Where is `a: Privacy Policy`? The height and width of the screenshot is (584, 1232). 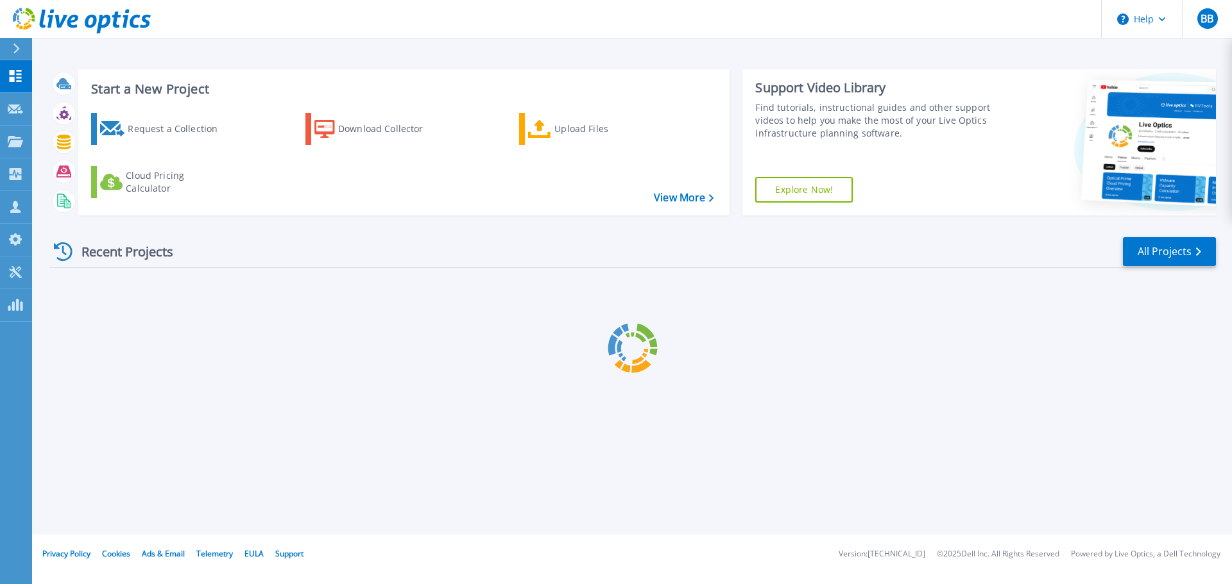 a: Privacy Policy is located at coordinates (66, 554).